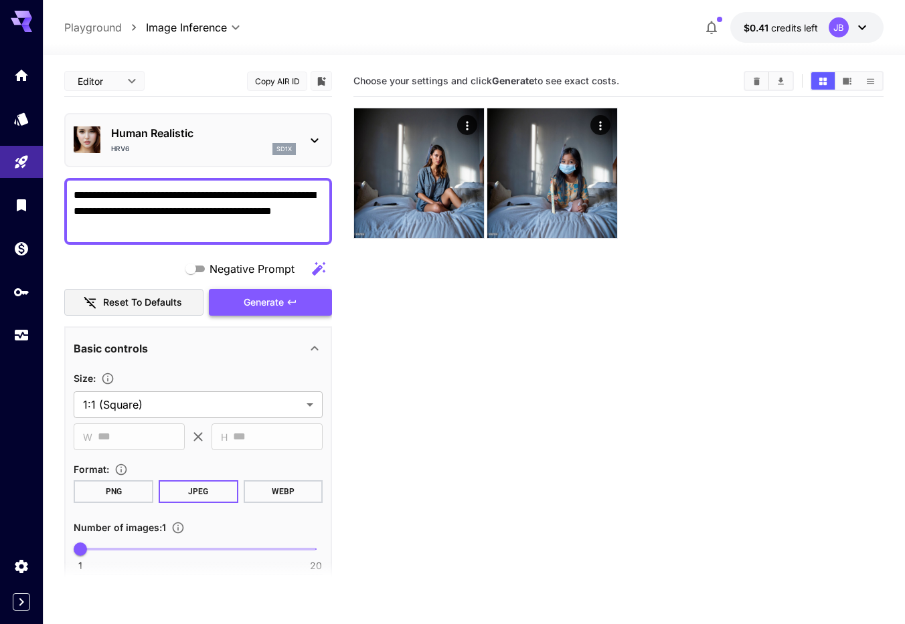 The width and height of the screenshot is (905, 624). What do you see at coordinates (224, 437) in the screenshot?
I see `span: H` at bounding box center [224, 437].